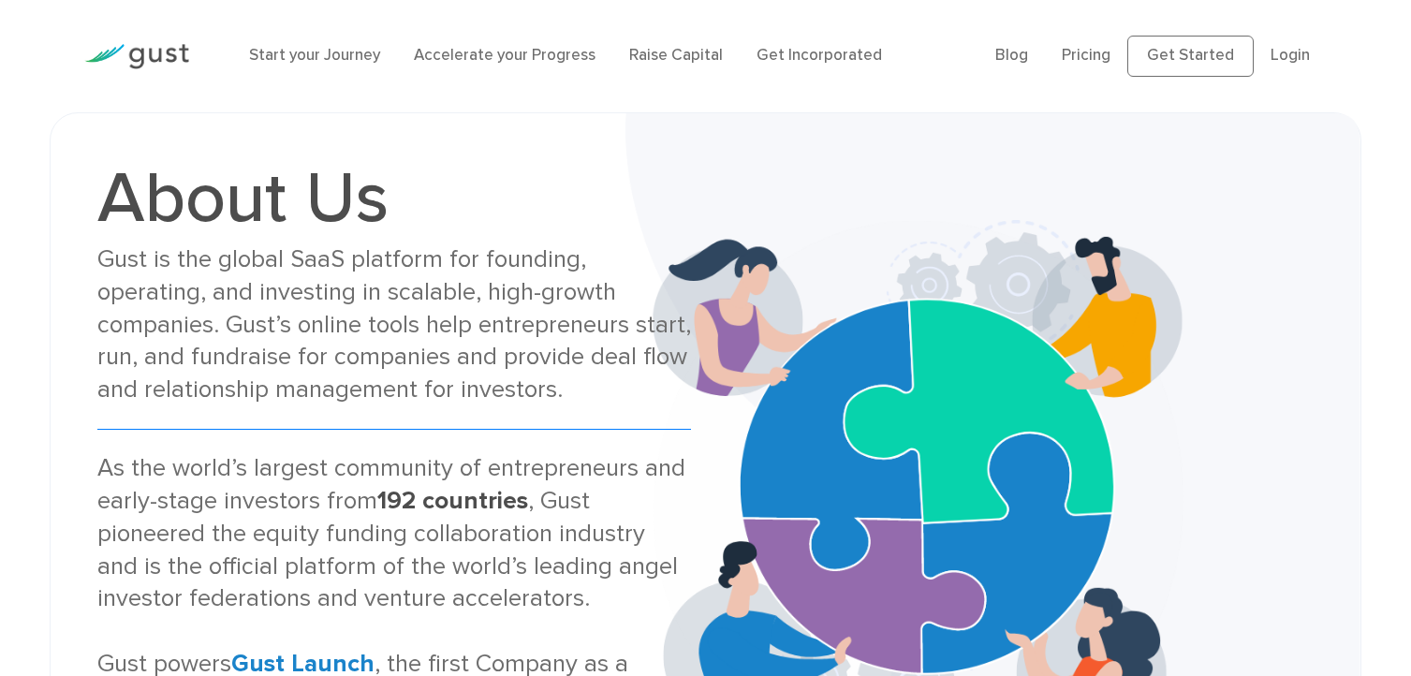  I want to click on img: Gust Logo, so click(137, 56).